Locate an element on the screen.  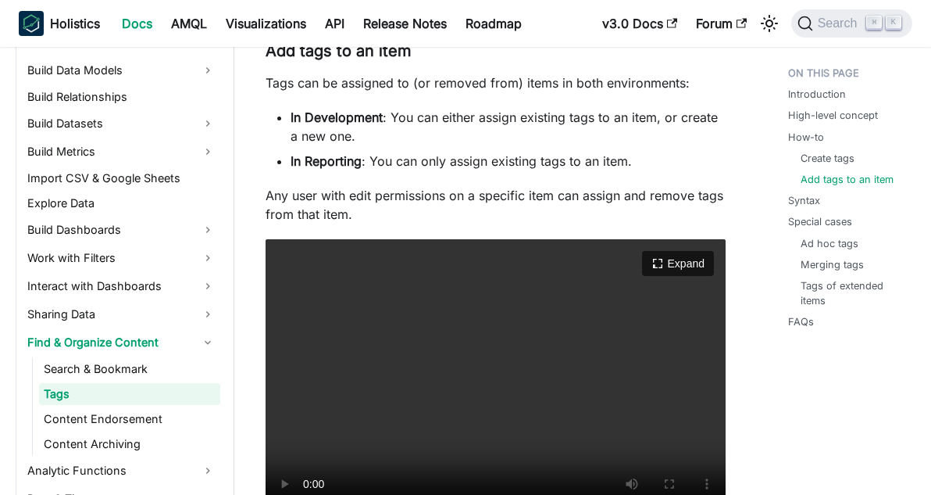
a: HolisticsHolistics is located at coordinates (59, 23).